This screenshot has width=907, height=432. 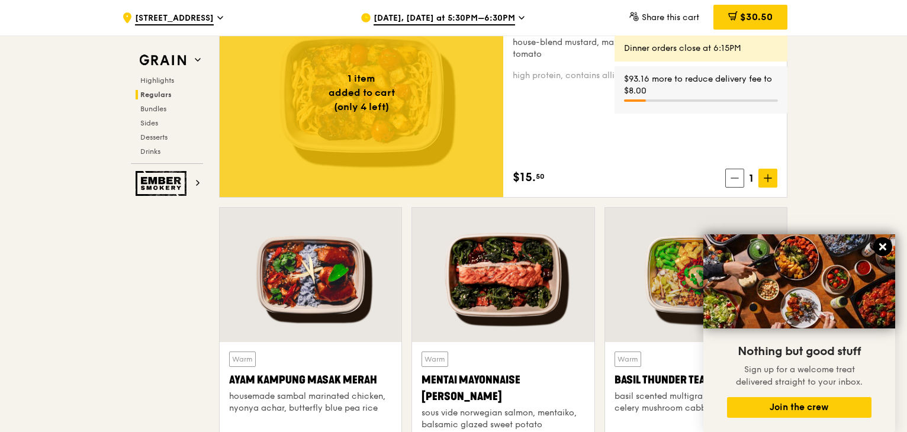 What do you see at coordinates (670, 17) in the screenshot?
I see `span: Share this cart` at bounding box center [670, 17].